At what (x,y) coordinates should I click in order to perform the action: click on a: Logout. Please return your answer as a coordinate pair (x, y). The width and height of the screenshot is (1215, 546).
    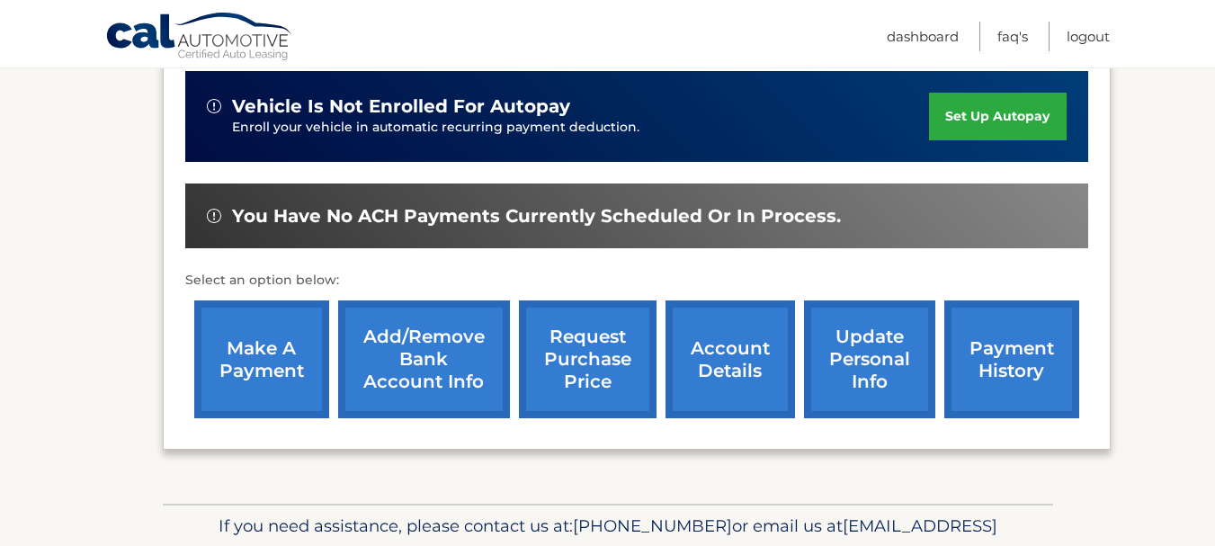
    Looking at the image, I should click on (1088, 36).